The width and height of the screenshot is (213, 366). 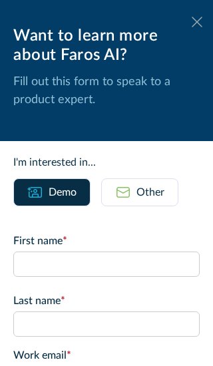 I want to click on div: Demo, so click(x=63, y=193).